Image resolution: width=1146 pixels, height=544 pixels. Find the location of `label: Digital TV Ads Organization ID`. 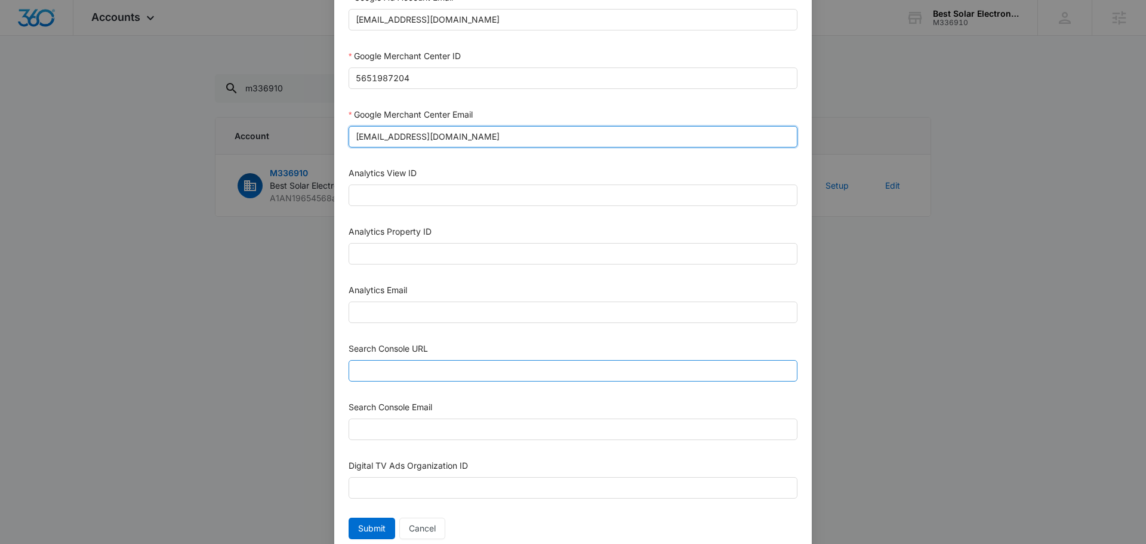

label: Digital TV Ads Organization ID is located at coordinates (408, 465).